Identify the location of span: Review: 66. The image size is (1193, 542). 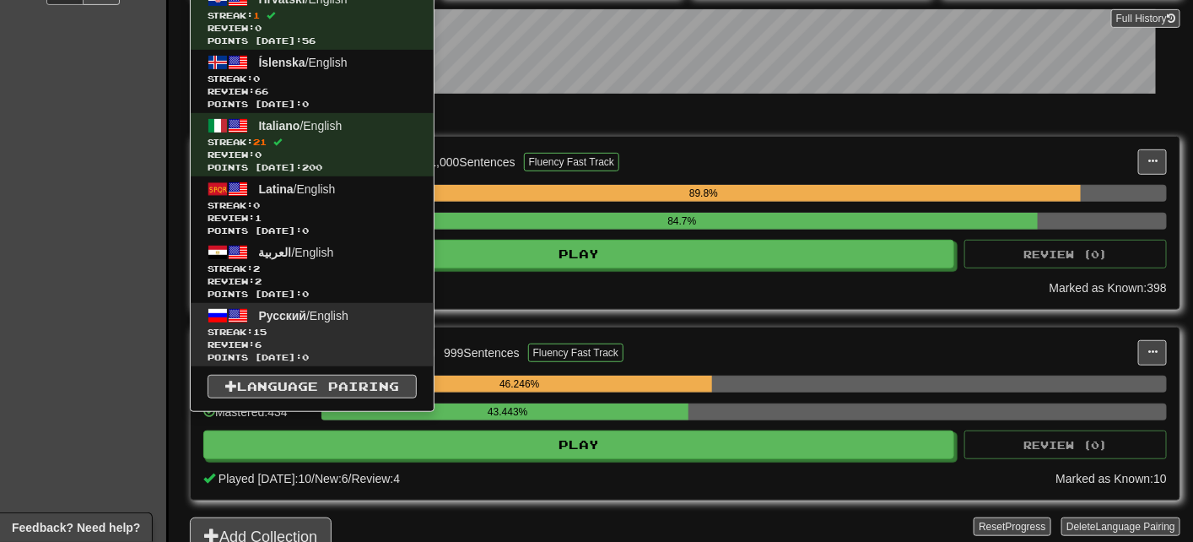
(312, 91).